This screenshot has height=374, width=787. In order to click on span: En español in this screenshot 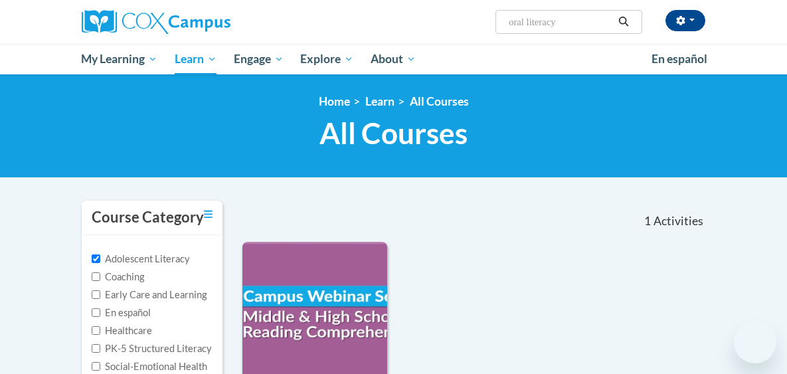, I will do `click(679, 58)`.